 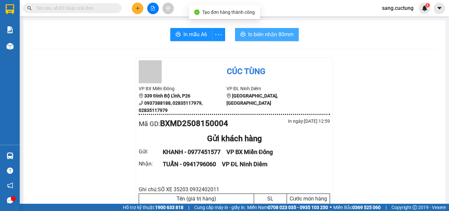 What do you see at coordinates (367, 207) in the screenshot?
I see `strong: 0369 525 060` at bounding box center [367, 207].